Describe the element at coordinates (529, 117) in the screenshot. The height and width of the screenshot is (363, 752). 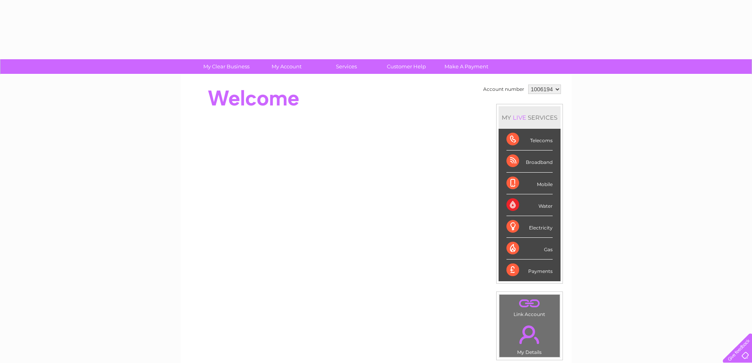
I see `div: MY SERVICES` at that location.